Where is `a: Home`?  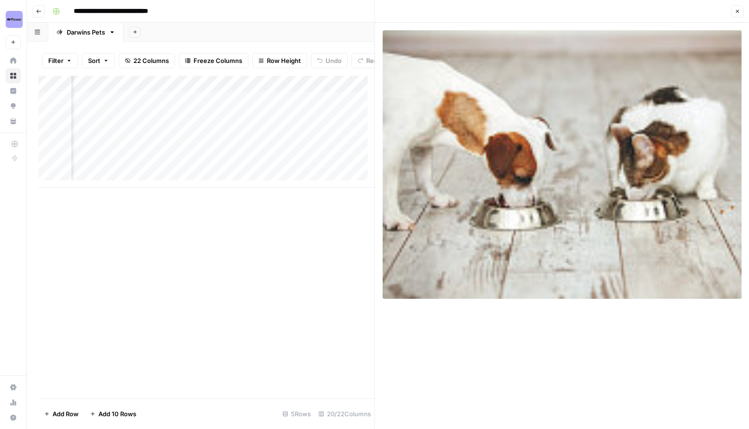
a: Home is located at coordinates (13, 61).